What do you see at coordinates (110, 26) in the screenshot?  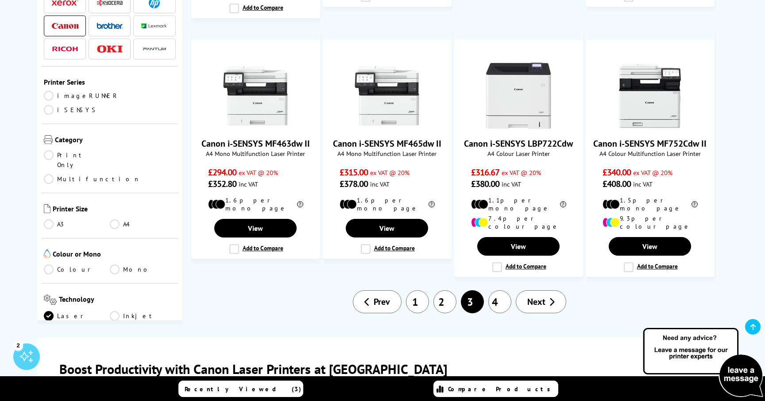 I see `img: Brother` at bounding box center [110, 26].